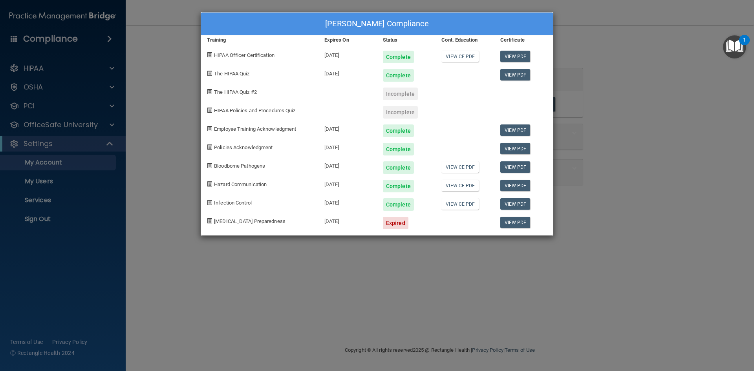 Image resolution: width=754 pixels, height=371 pixels. I want to click on div: 1, so click(745, 45).